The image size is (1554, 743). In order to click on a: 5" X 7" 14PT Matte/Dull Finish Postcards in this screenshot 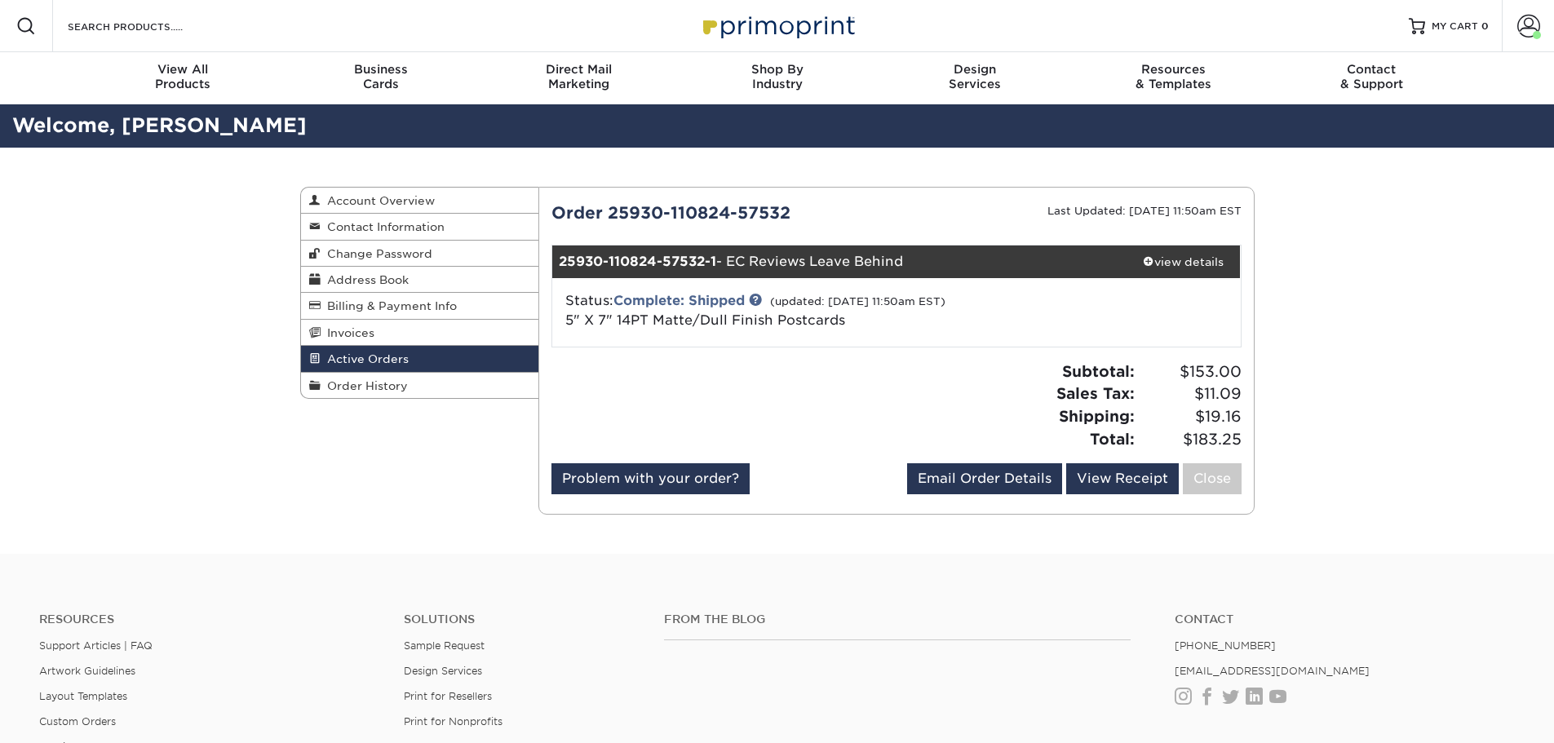, I will do `click(705, 320)`.